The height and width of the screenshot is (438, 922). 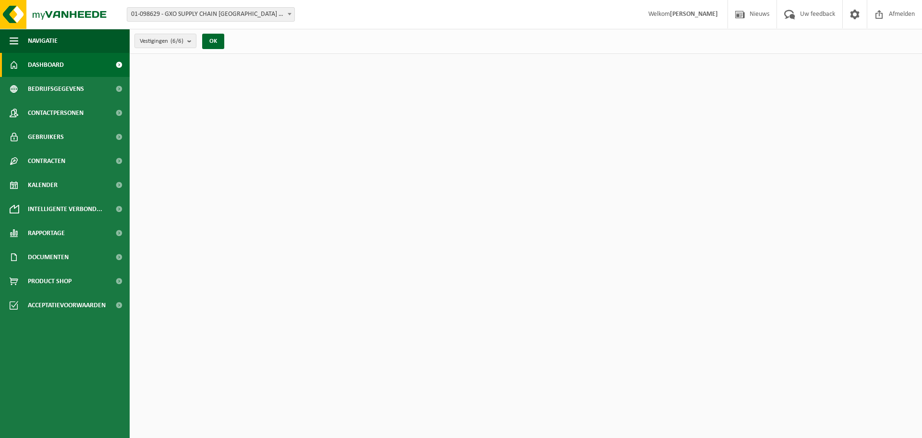 I want to click on span: Bedrijfsgegevens, so click(x=56, y=89).